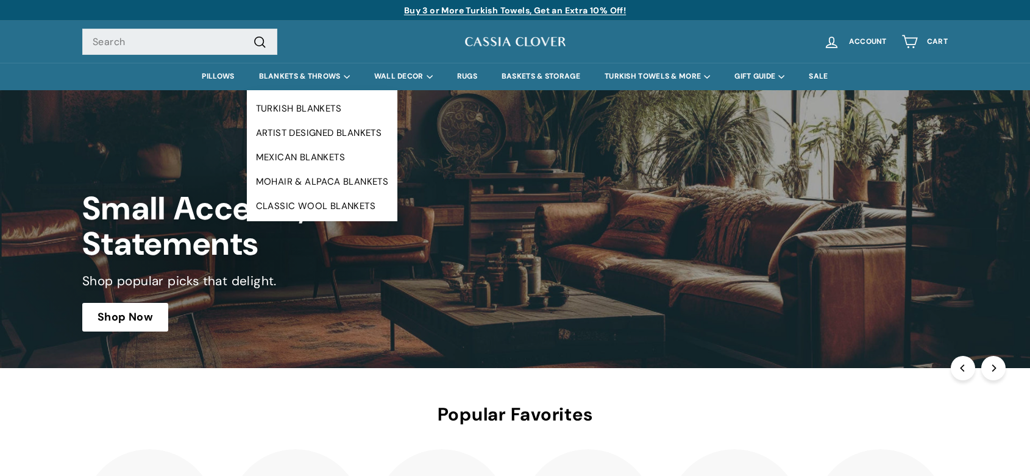 This screenshot has width=1030, height=476. I want to click on a: BASKETS & STORAGE, so click(541, 76).